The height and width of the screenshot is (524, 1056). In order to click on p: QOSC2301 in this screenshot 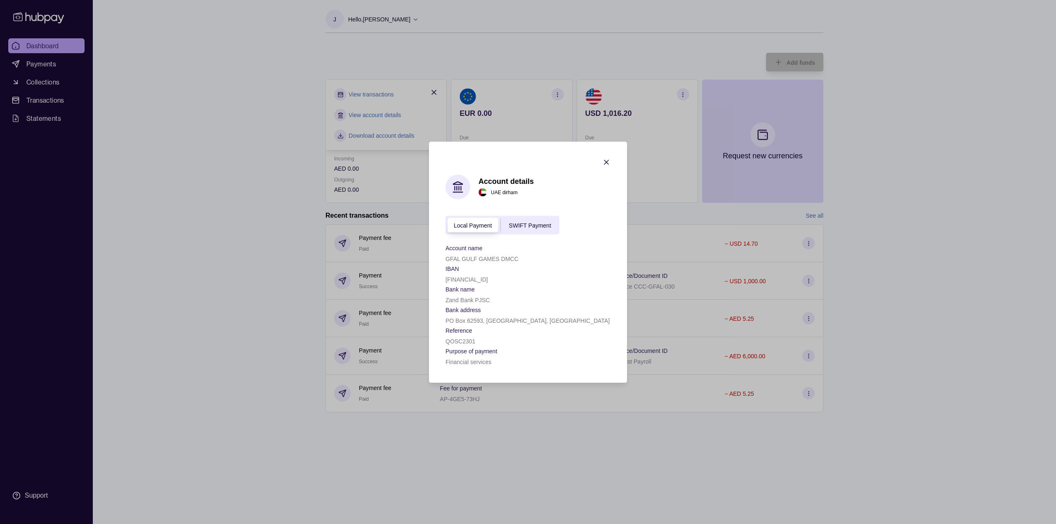, I will do `click(460, 341)`.